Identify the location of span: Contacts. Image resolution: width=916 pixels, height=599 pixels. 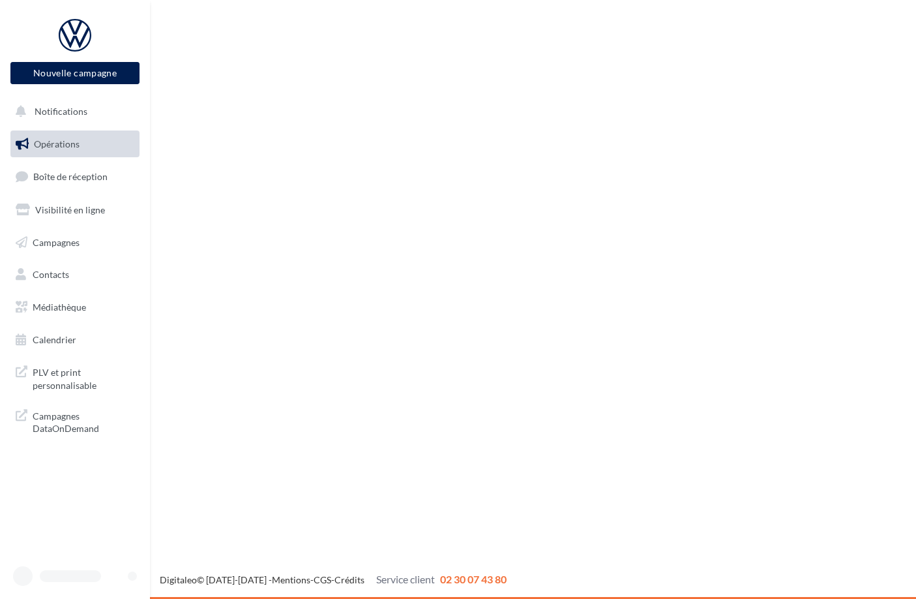
(51, 274).